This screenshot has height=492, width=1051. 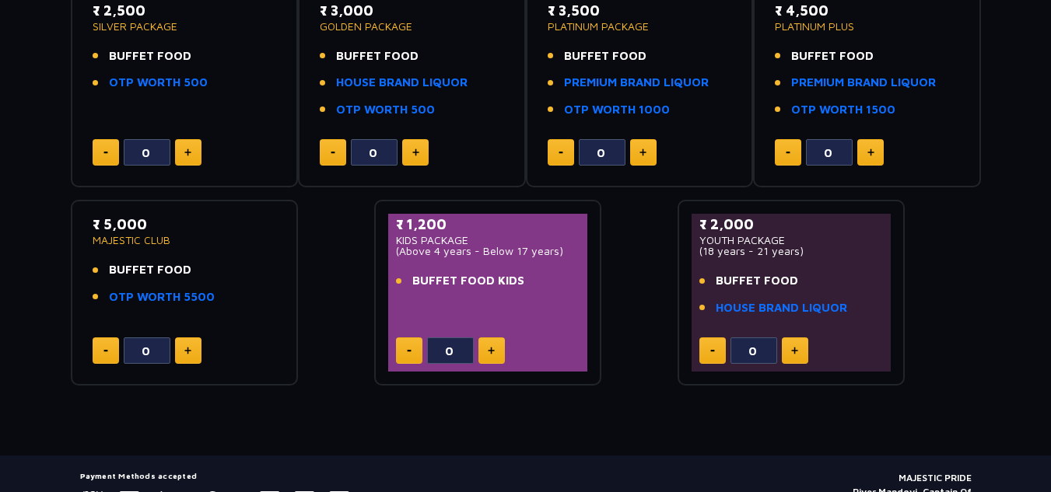 I want to click on p: SILVER PACKAGE, so click(x=184, y=26).